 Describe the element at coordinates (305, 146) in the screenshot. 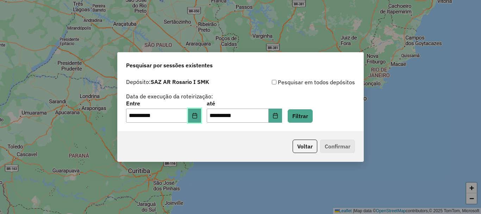

I see `button: Voltar` at that location.